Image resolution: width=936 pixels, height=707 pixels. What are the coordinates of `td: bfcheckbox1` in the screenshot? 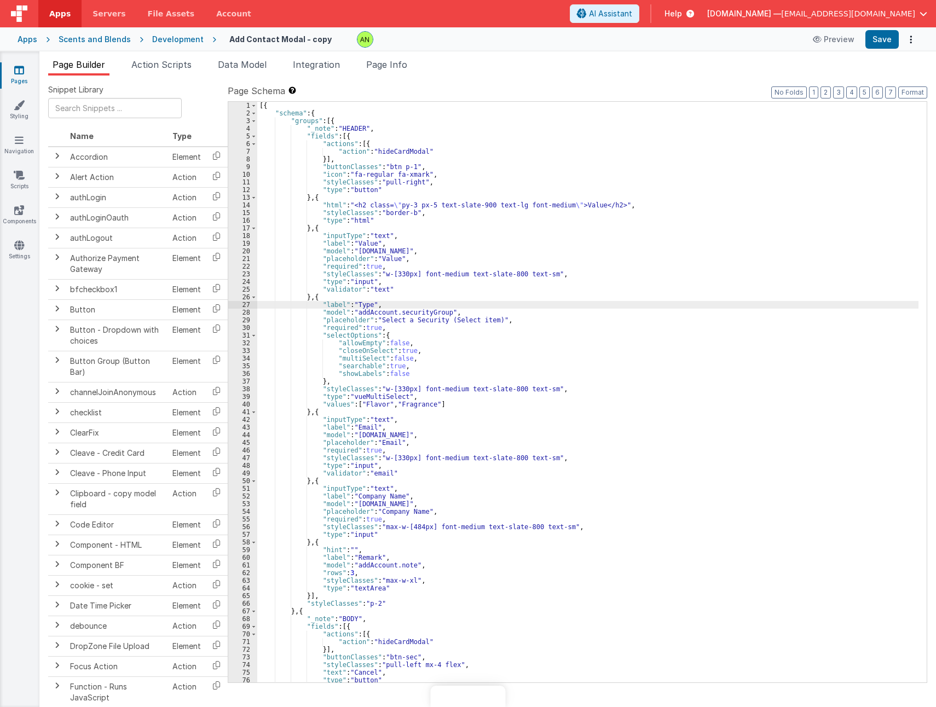 It's located at (117, 289).